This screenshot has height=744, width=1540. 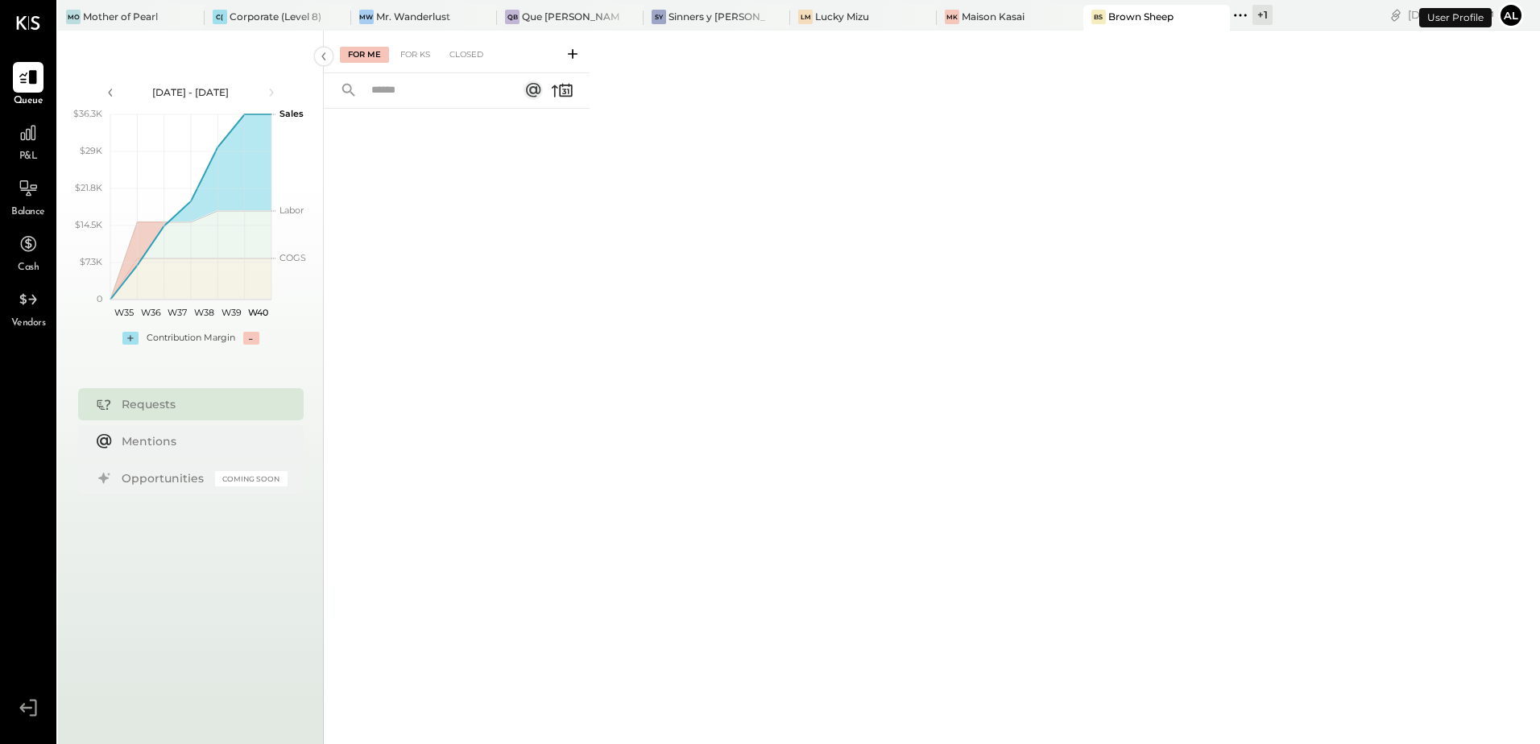 I want to click on button: al, so click(x=1511, y=15).